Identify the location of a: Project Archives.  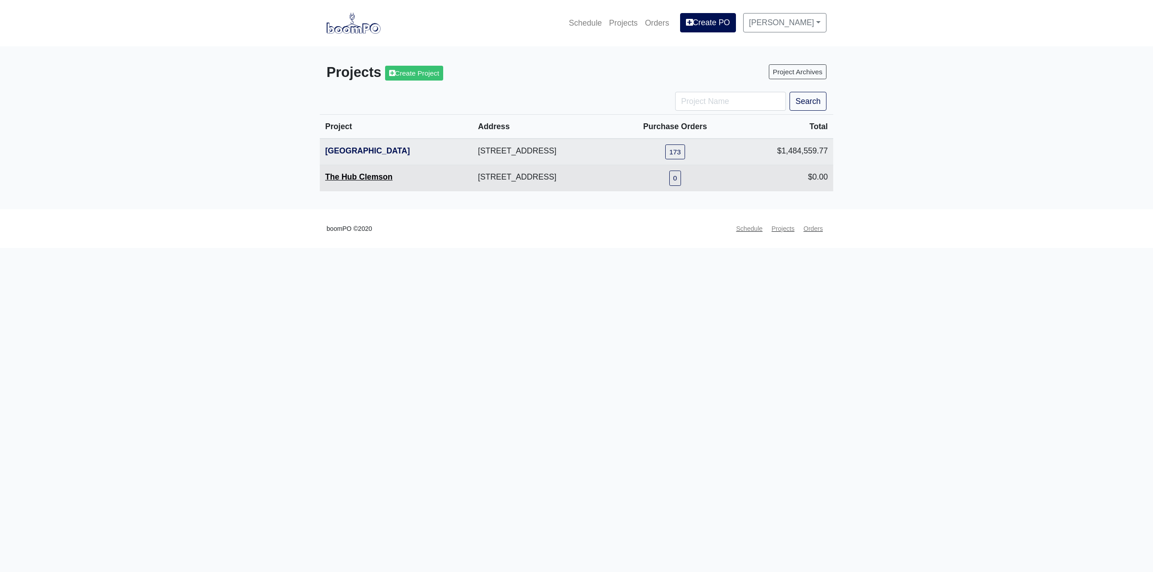
(798, 72).